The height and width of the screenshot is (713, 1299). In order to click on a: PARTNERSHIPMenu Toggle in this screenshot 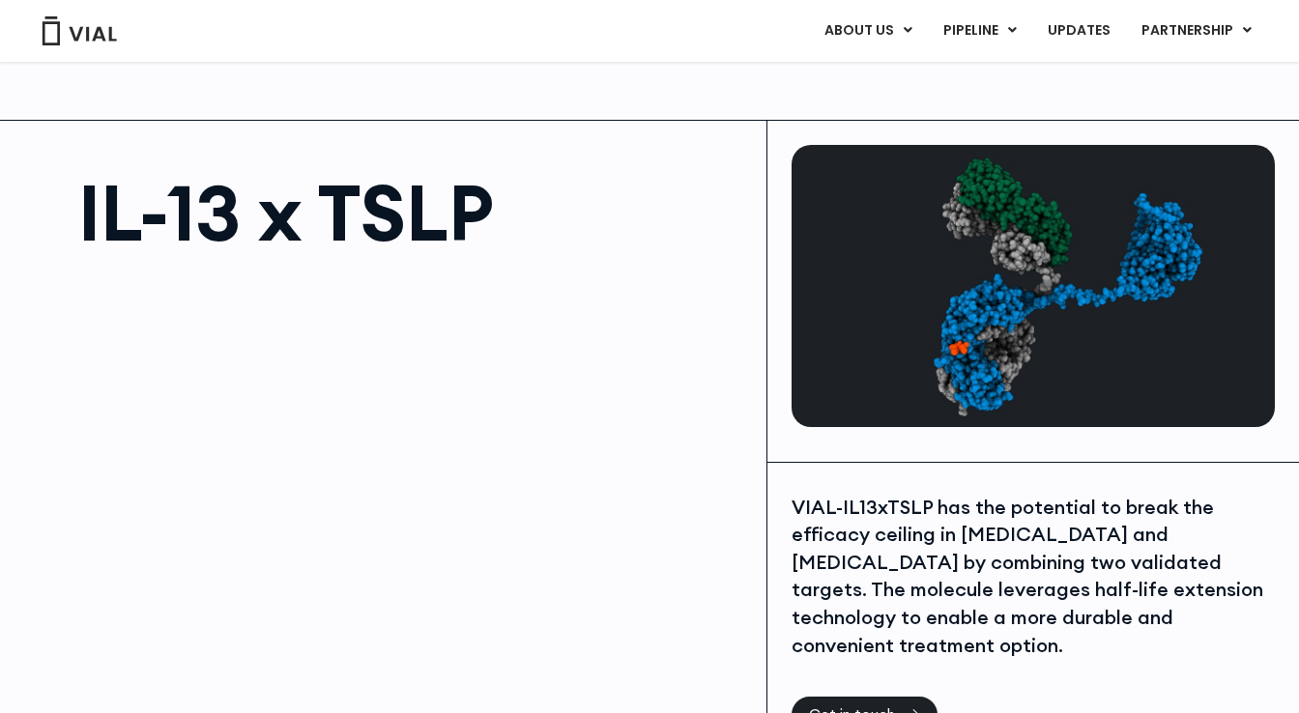, I will do `click(1196, 31)`.